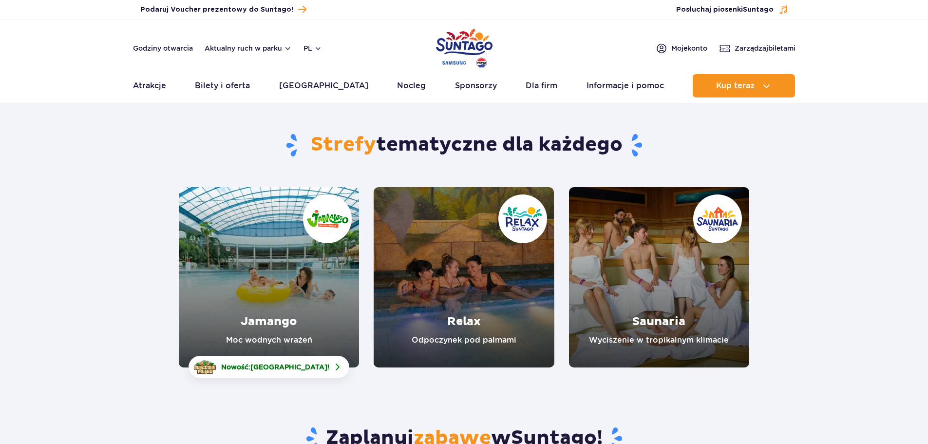 The height and width of the screenshot is (444, 928). I want to click on h1: tematyczne dla każdego, so click(464, 145).